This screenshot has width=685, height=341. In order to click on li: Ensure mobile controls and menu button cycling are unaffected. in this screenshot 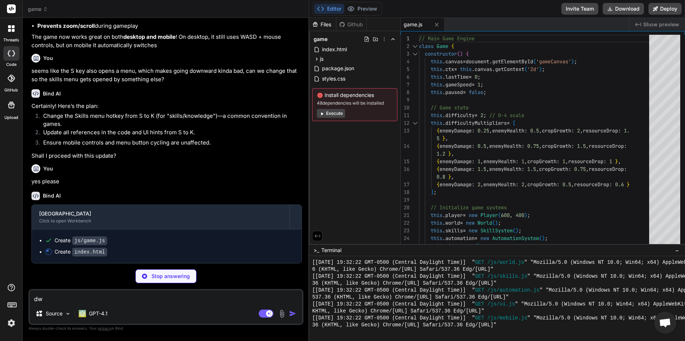, I will do `click(169, 144)`.